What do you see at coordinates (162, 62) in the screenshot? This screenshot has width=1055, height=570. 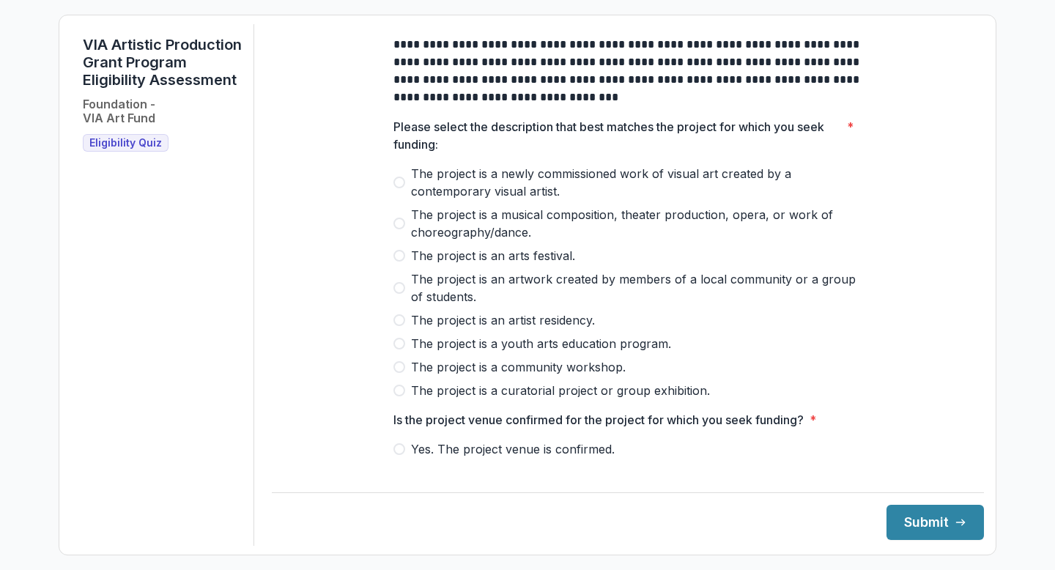 I see `h1: VIA Artistic Production Grant Program Eligibility Assessment` at bounding box center [162, 62].